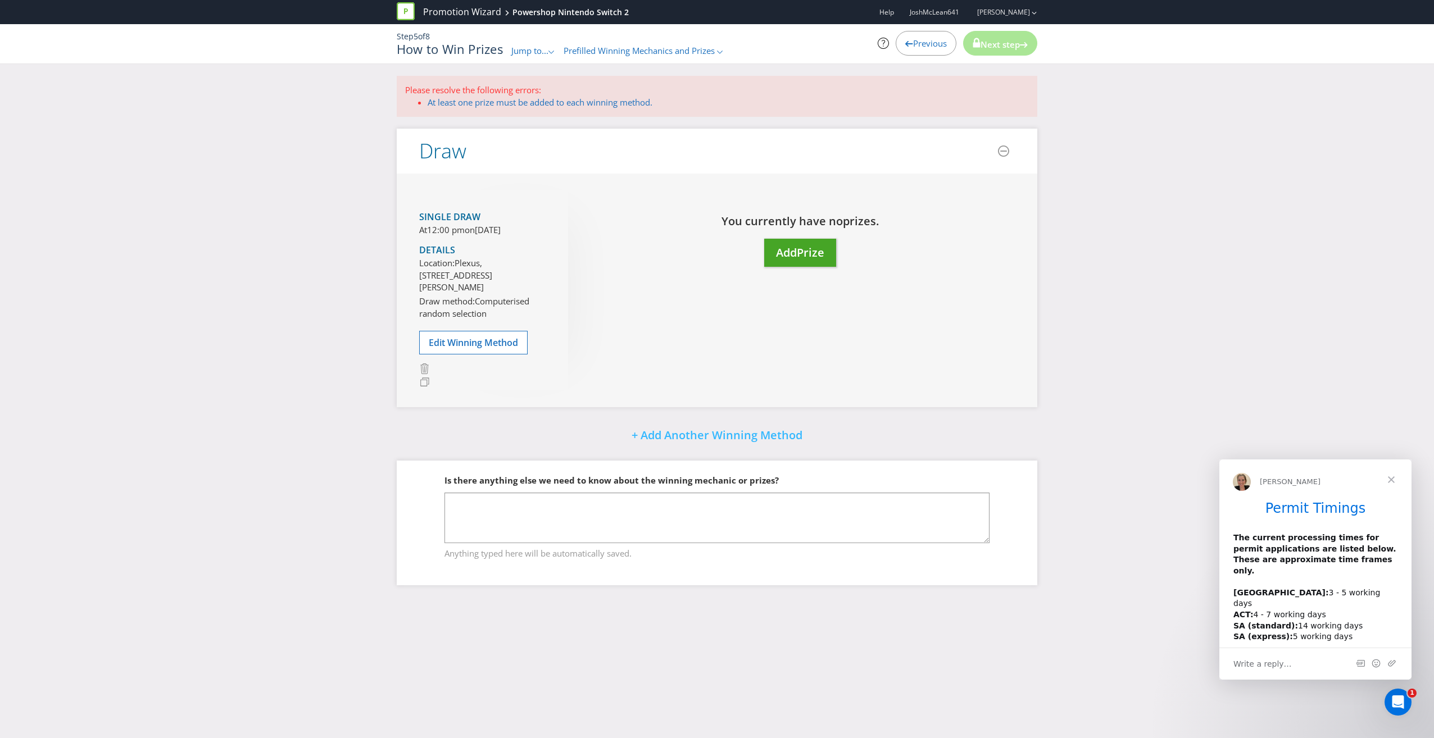  What do you see at coordinates (782, 221) in the screenshot?
I see `span: You currently have no` at bounding box center [782, 221].